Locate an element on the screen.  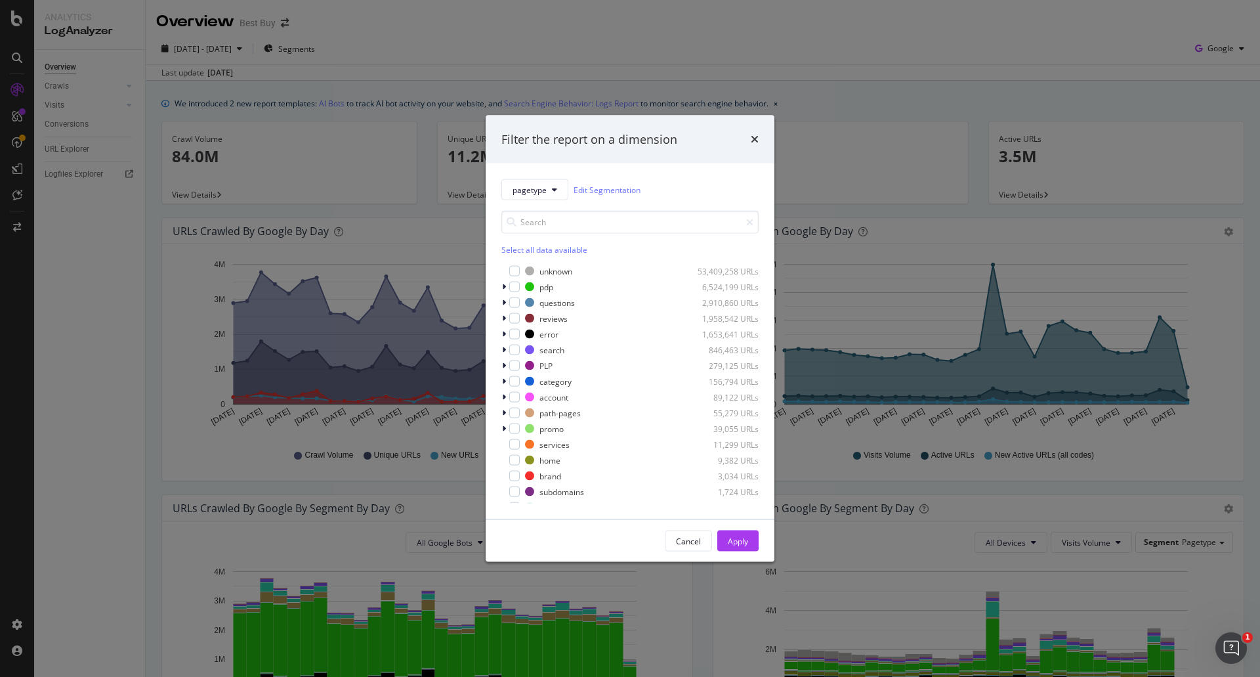
div: 3,034 URLs is located at coordinates (727, 475).